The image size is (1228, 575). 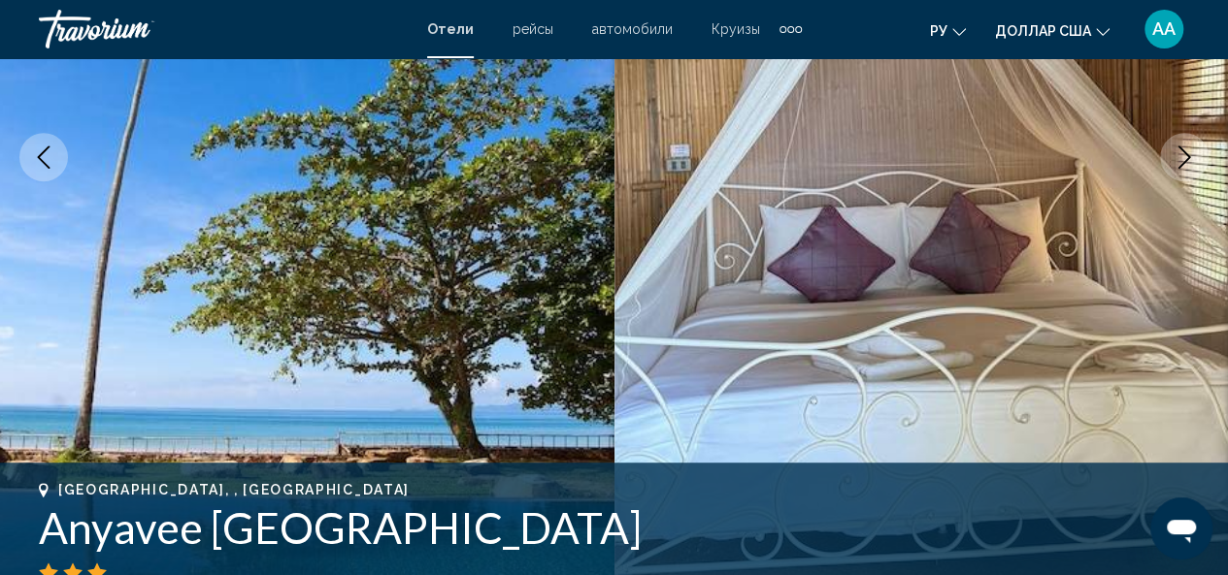 What do you see at coordinates (1052, 30) in the screenshot?
I see `button: Изменить валюту` at bounding box center [1052, 30].